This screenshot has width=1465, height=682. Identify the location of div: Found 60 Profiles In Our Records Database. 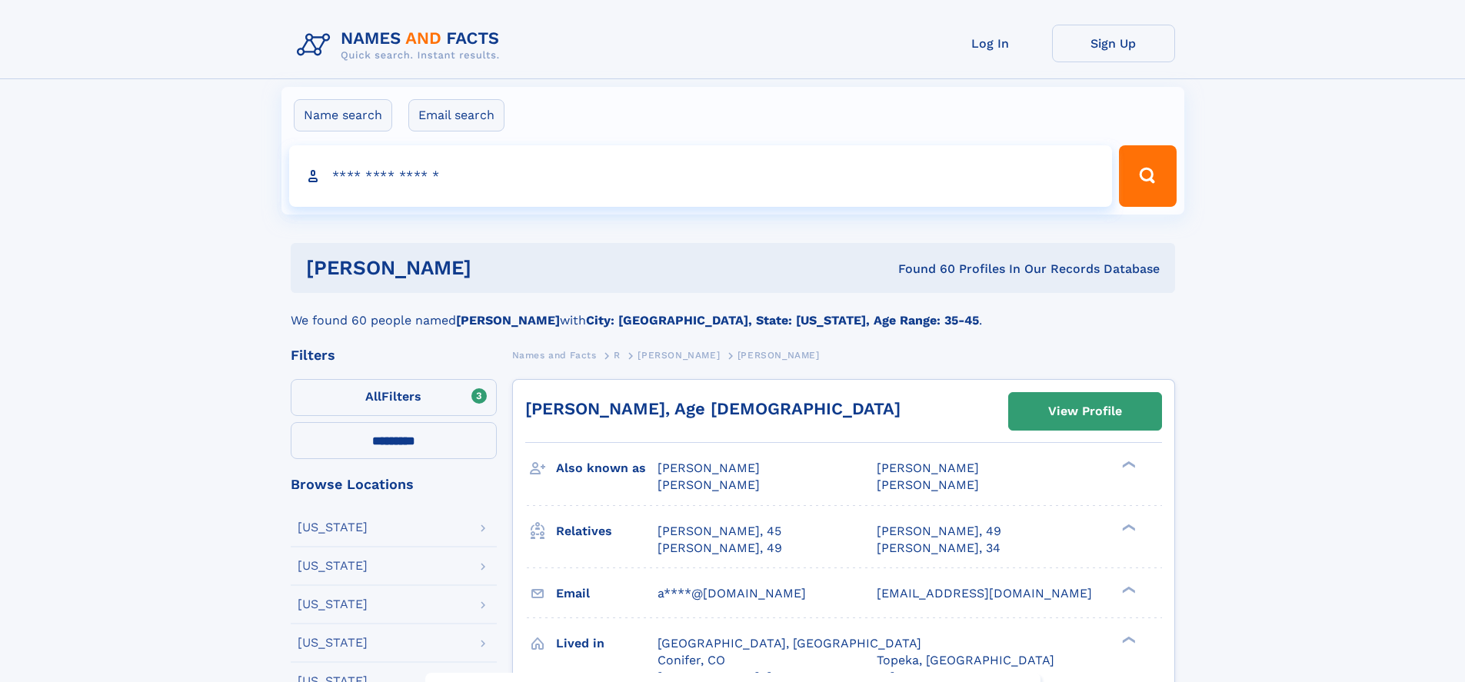
(922, 269).